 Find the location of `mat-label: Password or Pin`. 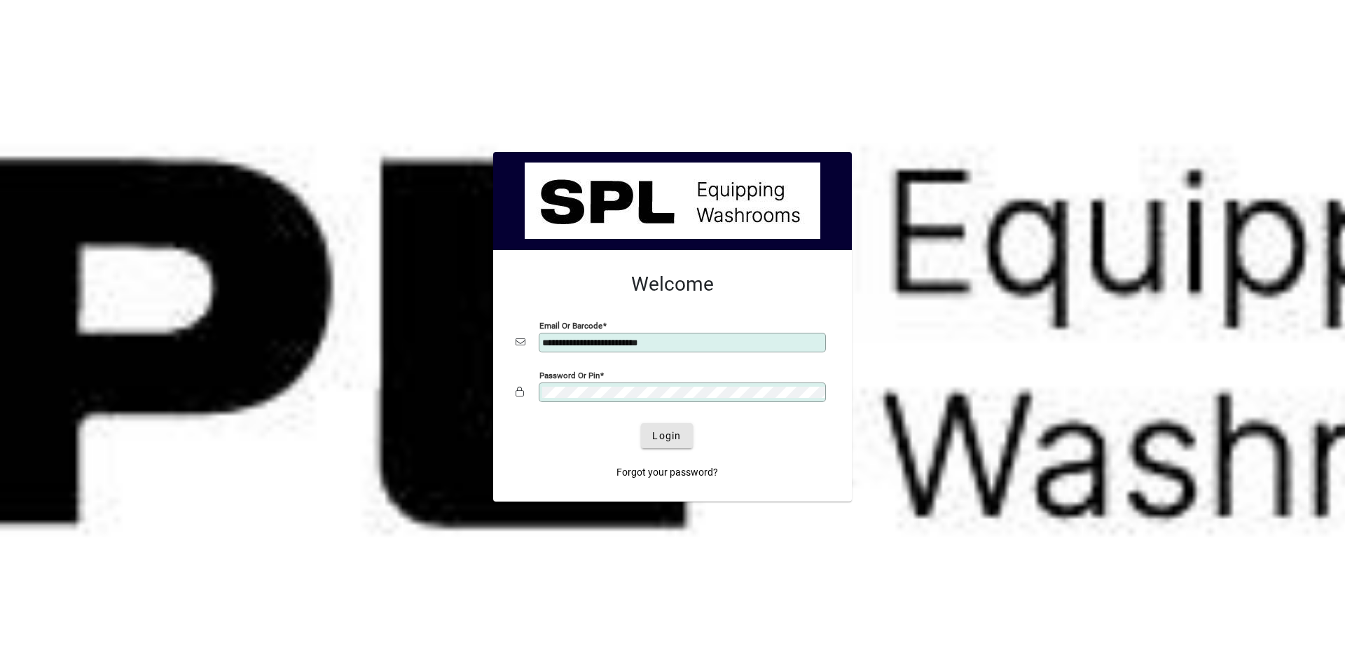

mat-label: Password or Pin is located at coordinates (569, 375).